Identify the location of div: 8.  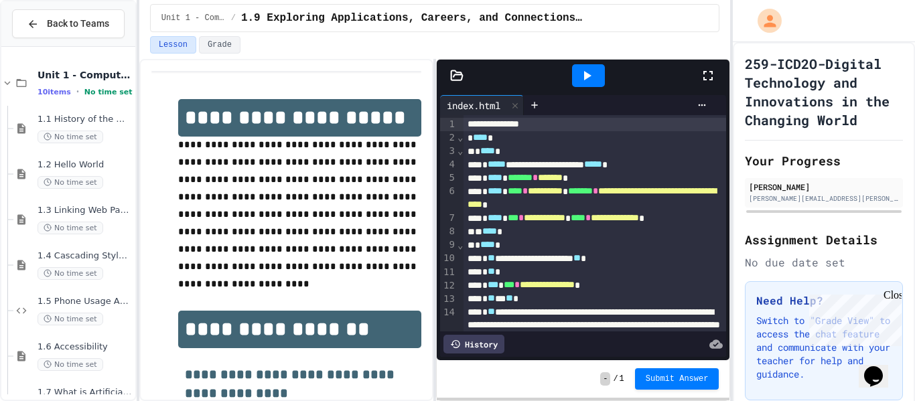
(448, 232).